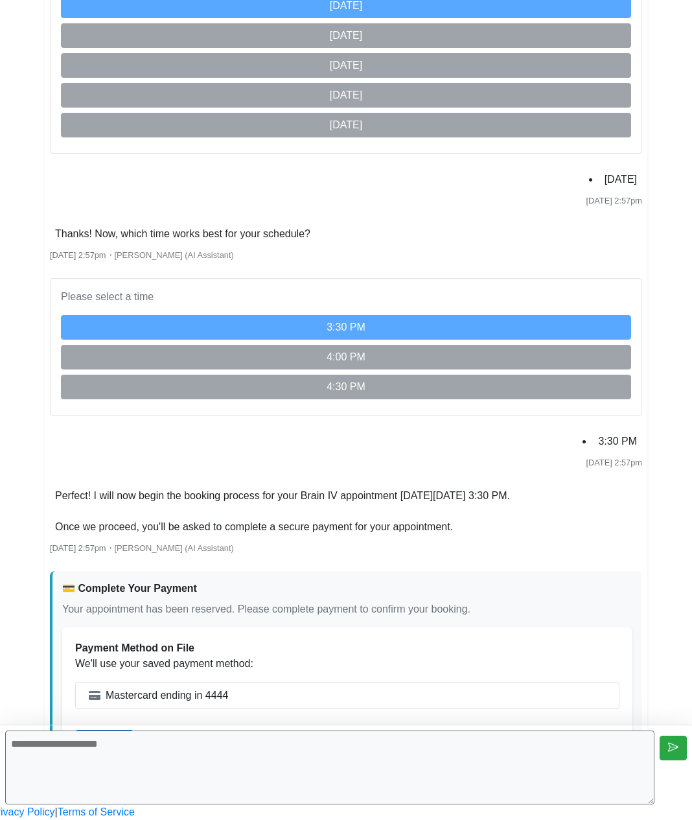 This screenshot has width=692, height=820. I want to click on button: 4:00 PM, so click(346, 357).